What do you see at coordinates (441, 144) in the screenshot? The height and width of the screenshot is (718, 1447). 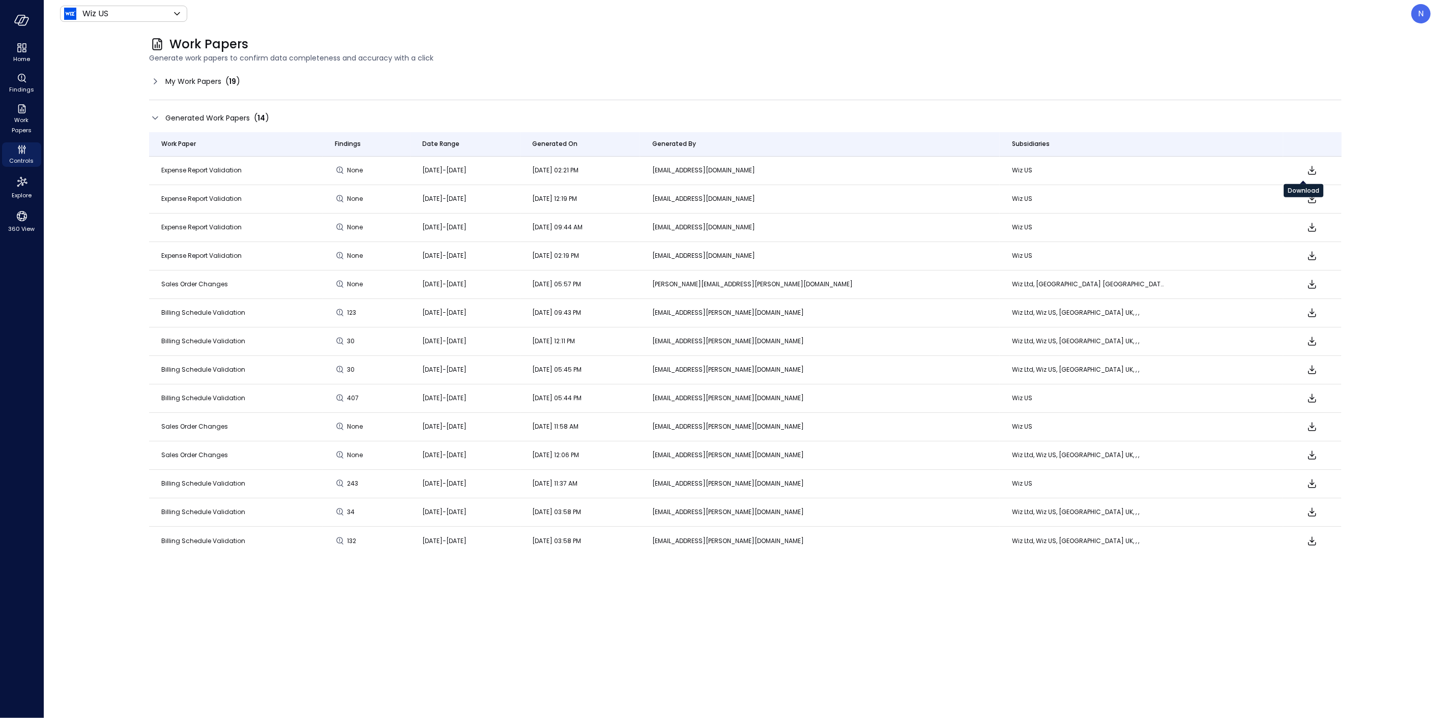 I see `span: Date Range` at bounding box center [441, 144].